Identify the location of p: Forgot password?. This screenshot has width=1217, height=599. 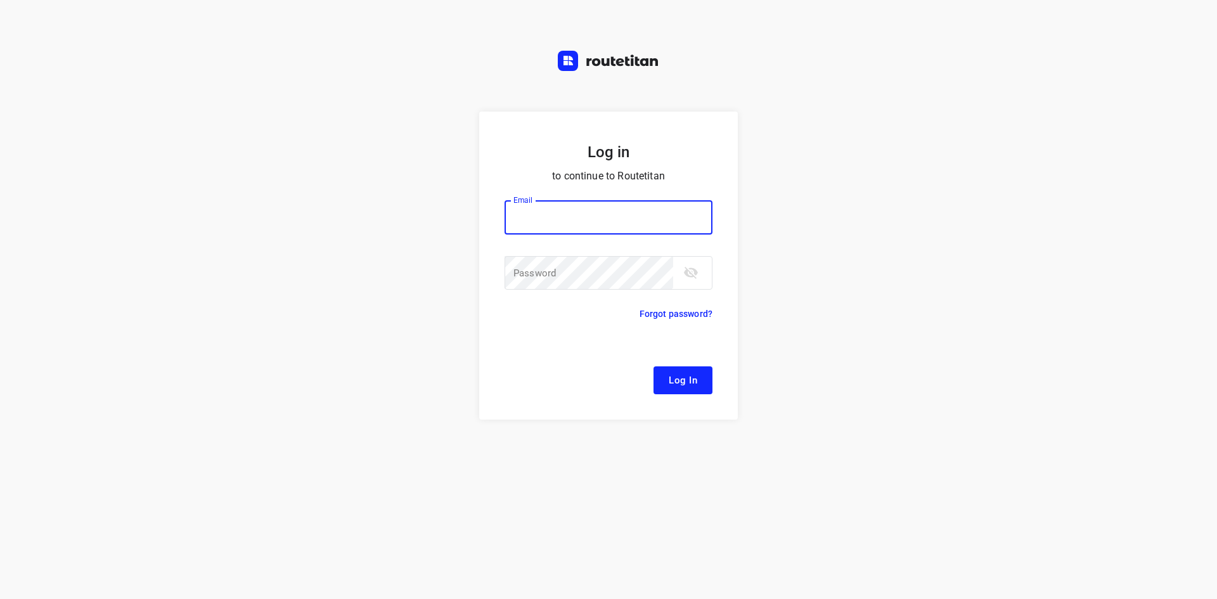
(676, 314).